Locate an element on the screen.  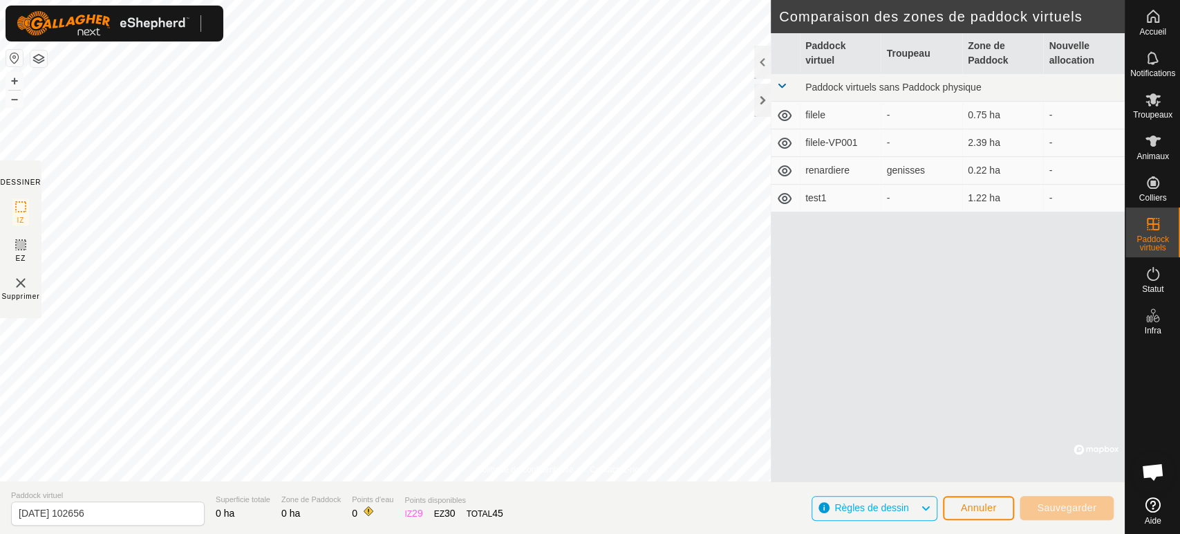
a: Aide is located at coordinates (1152, 511).